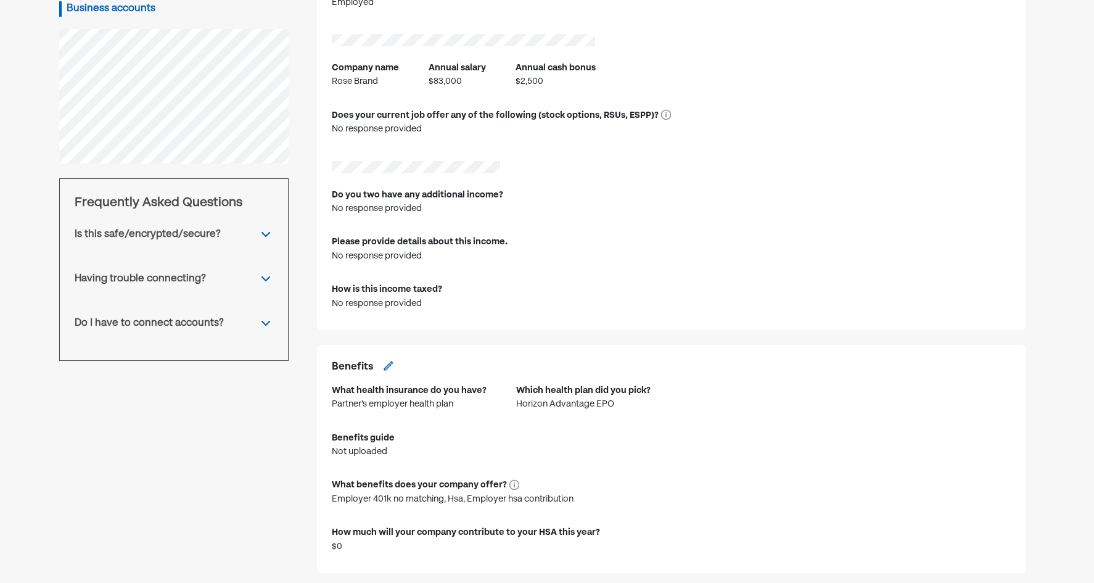 The image size is (1094, 583). Describe the element at coordinates (365, 68) in the screenshot. I see `div: Company name` at that location.